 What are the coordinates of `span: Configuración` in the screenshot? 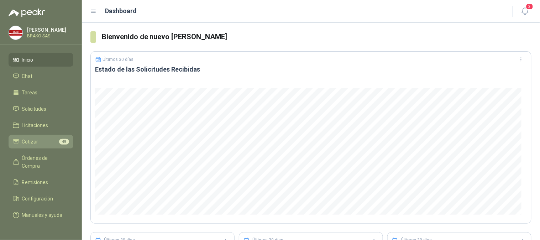 It's located at (38, 199).